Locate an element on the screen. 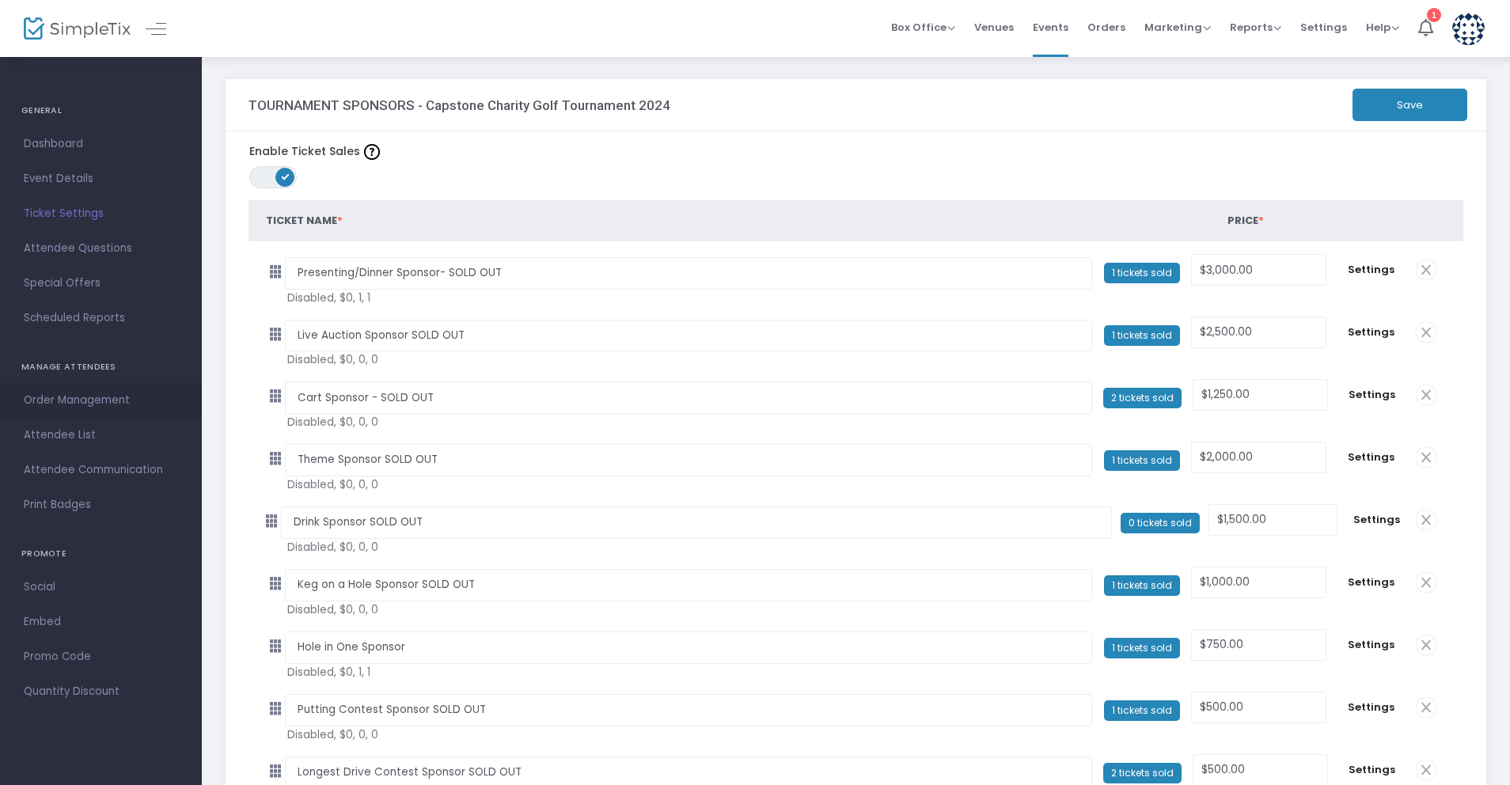  span: Event Details is located at coordinates (101, 179).